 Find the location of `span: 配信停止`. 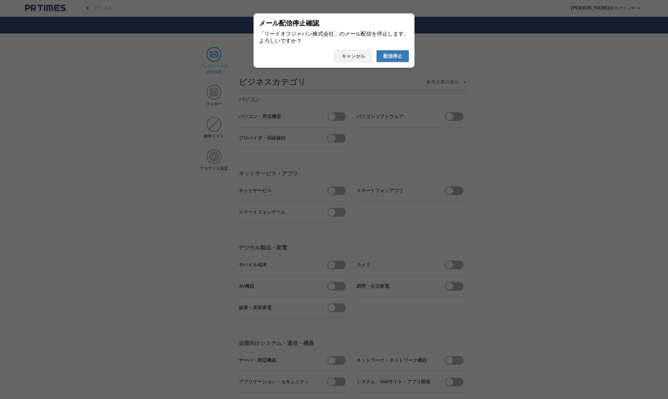

span: 配信停止 is located at coordinates (393, 56).